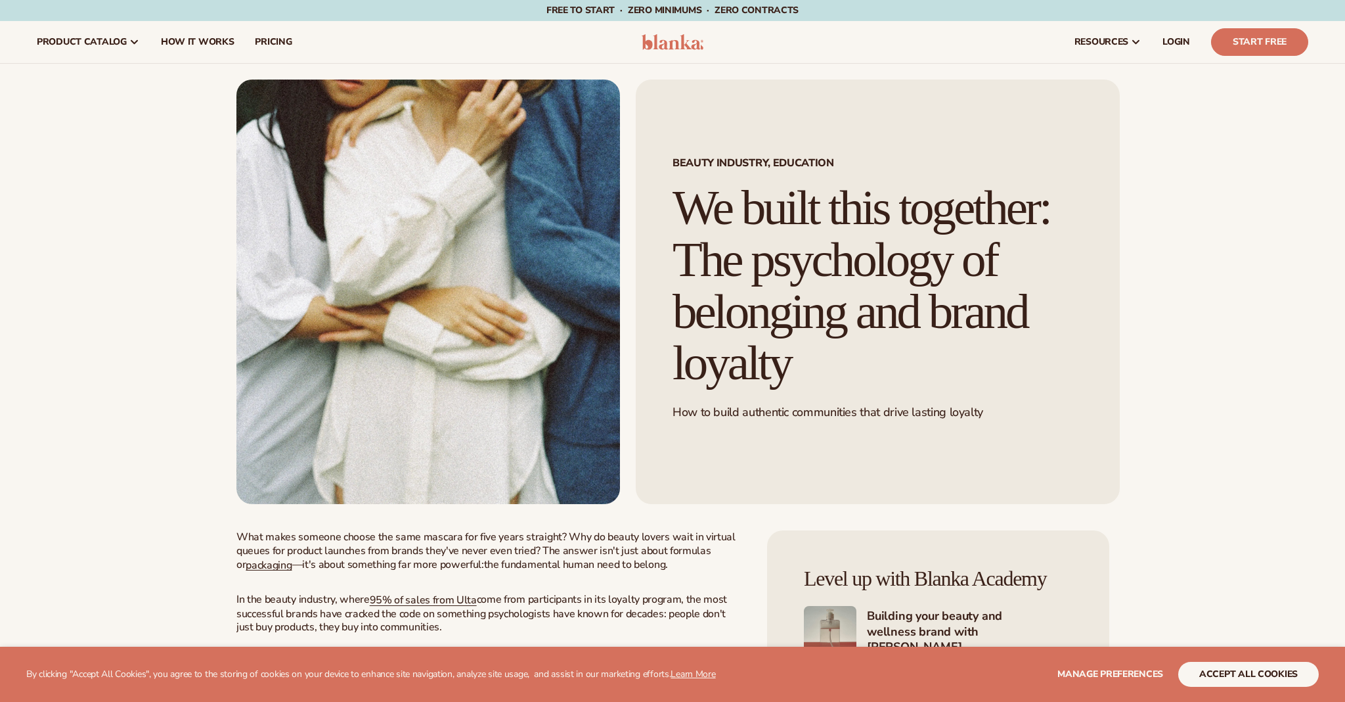 The image size is (1345, 702). What do you see at coordinates (878, 285) in the screenshot?
I see `h1: We built this together: The psychology of belonging and brand loyalty` at bounding box center [878, 285].